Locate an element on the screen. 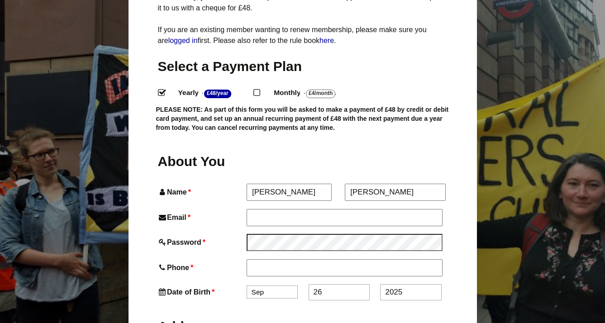 The height and width of the screenshot is (323, 605). a: here is located at coordinates (327, 40).